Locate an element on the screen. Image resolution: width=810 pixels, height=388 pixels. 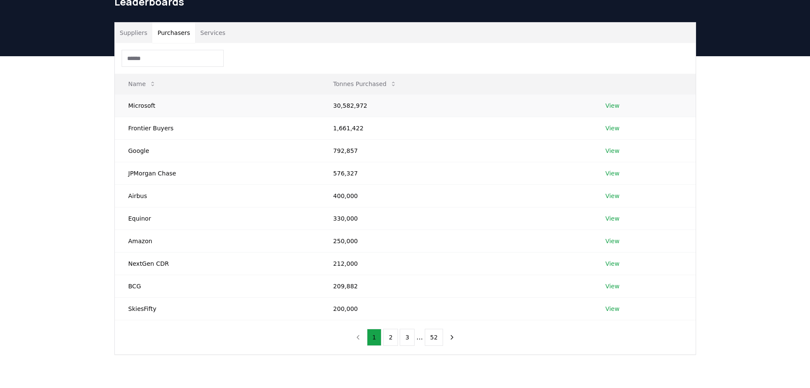
td: Frontier Buyers is located at coordinates (217, 128).